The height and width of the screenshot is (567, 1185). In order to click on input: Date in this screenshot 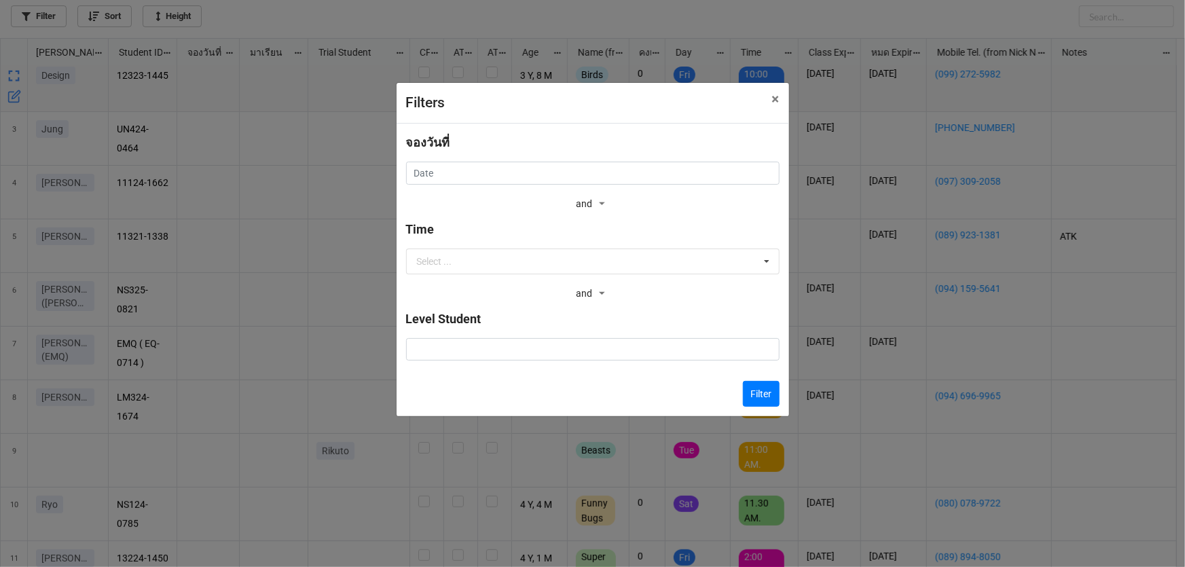, I will do `click(593, 173)`.